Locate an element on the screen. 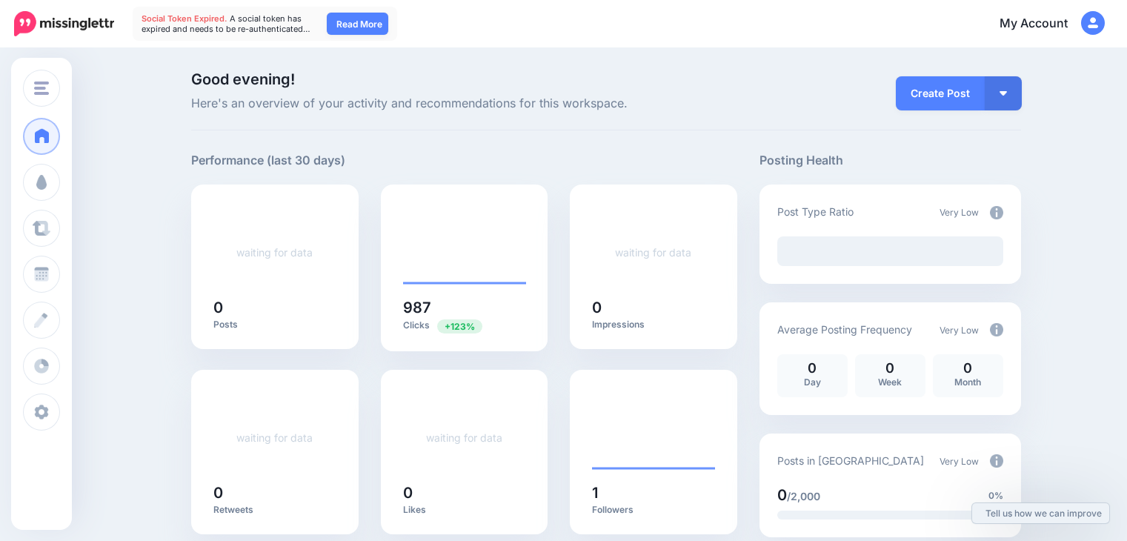 The height and width of the screenshot is (541, 1127). h5: Performance (last 30 days) is located at coordinates (268, 160).